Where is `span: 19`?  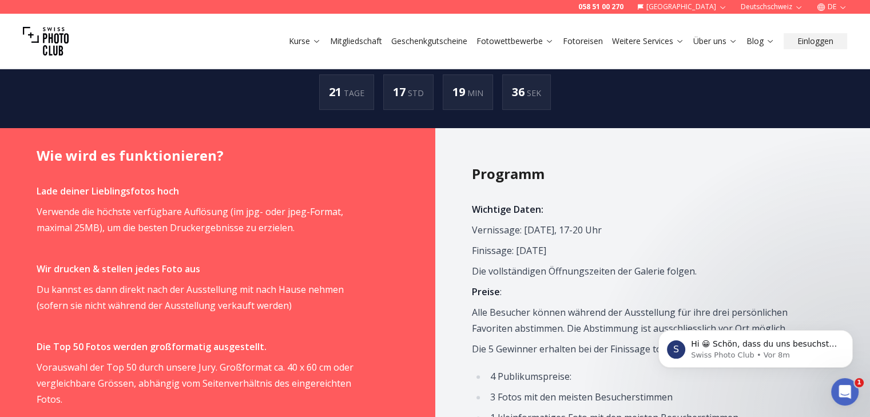 span: 19 is located at coordinates (460, 92).